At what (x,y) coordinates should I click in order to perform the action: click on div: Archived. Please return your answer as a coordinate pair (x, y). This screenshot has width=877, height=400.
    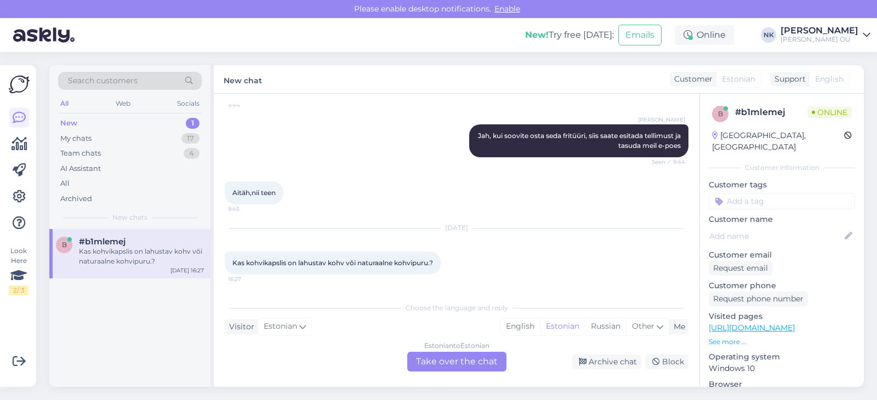
    Looking at the image, I should click on (76, 199).